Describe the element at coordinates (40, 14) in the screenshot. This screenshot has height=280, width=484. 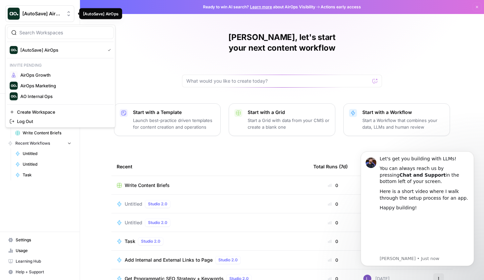
I see `button: Workspace: [AutoSave] AirOps` at that location.